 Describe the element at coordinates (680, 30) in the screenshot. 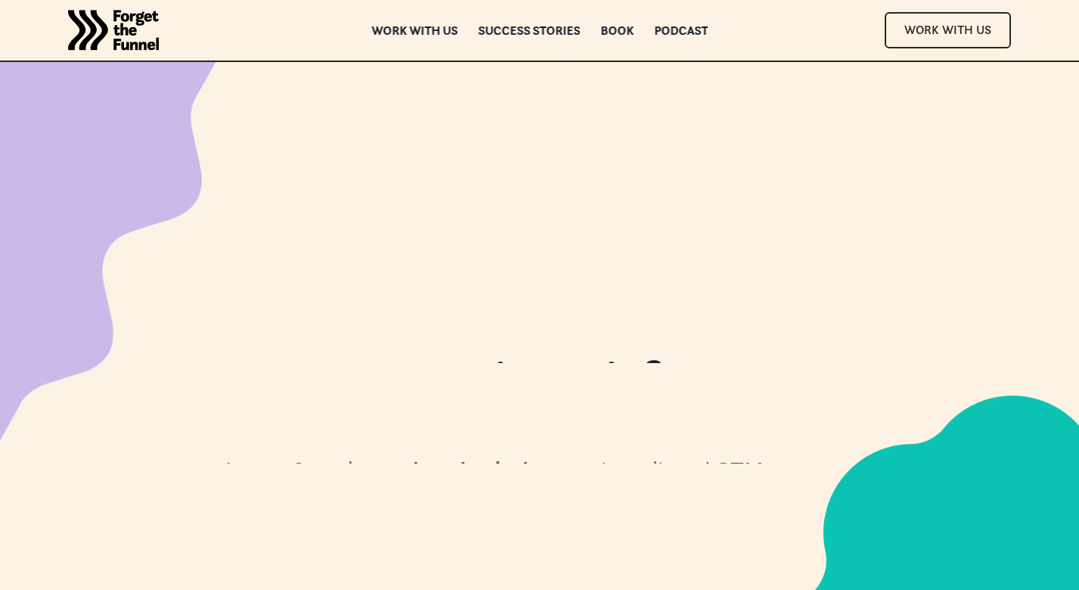

I see `div: Podcast` at that location.